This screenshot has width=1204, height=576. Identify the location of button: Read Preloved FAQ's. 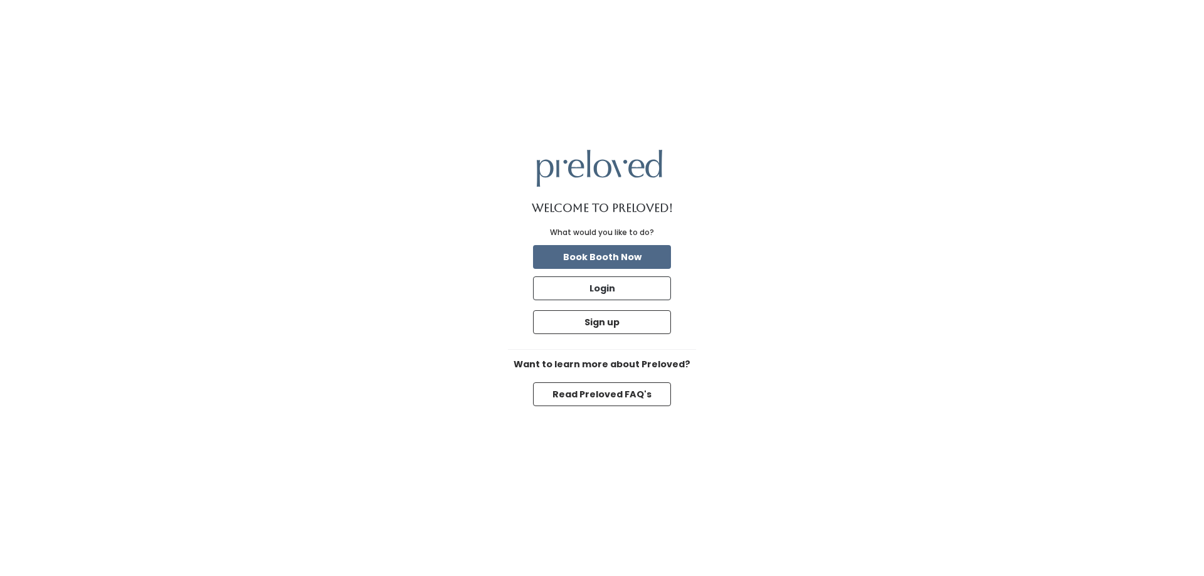
(602, 394).